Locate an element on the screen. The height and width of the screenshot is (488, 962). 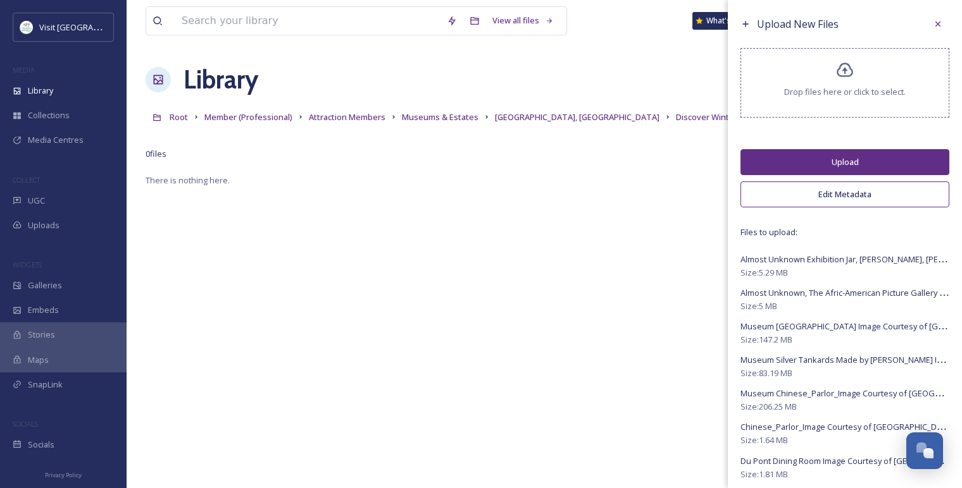
span: Root is located at coordinates (178, 117).